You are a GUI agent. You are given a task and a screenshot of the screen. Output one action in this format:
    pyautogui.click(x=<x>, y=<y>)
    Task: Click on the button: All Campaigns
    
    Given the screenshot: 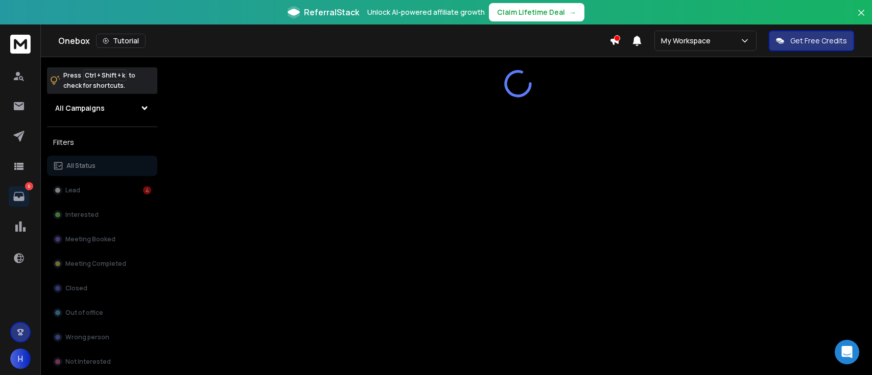 What is the action you would take?
    pyautogui.click(x=102, y=108)
    